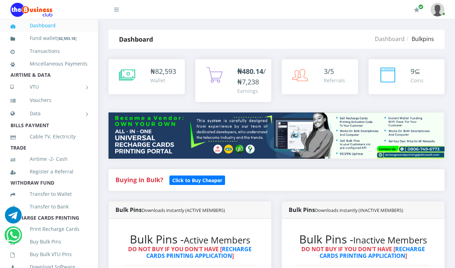 Image resolution: width=455 pixels, height=268 pixels. What do you see at coordinates (328, 71) in the screenshot?
I see `span: 3/5` at bounding box center [328, 71].